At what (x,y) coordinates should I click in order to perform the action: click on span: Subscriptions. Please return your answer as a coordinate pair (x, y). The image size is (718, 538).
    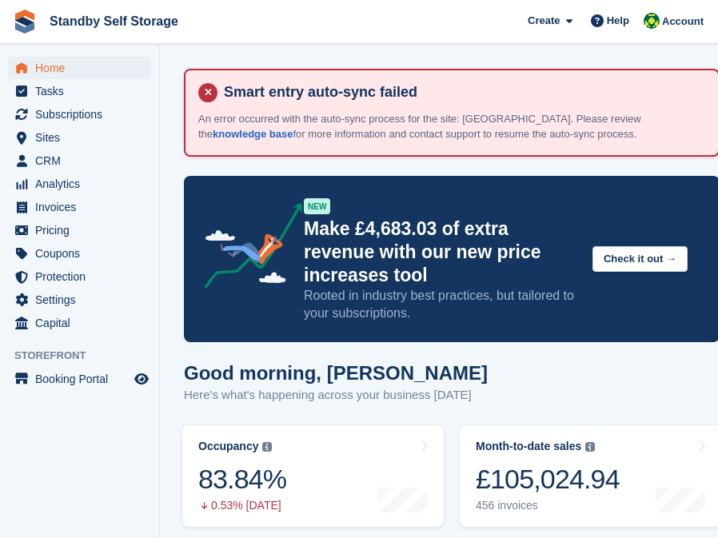
    Looking at the image, I should click on (83, 114).